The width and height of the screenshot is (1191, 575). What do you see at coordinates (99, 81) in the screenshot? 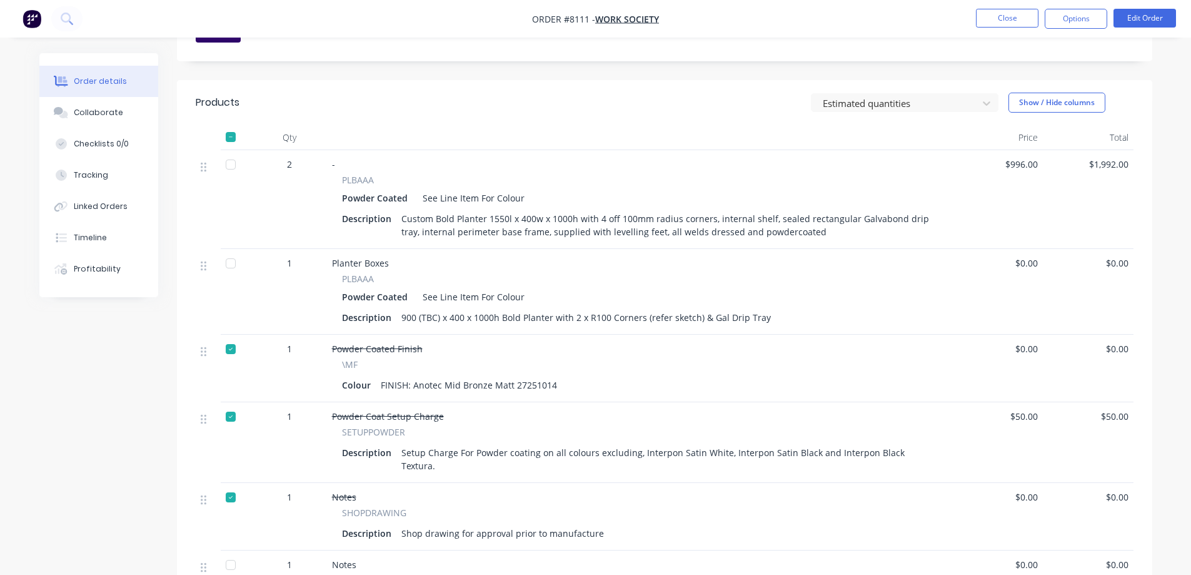
I see `button: Order details` at bounding box center [99, 81].